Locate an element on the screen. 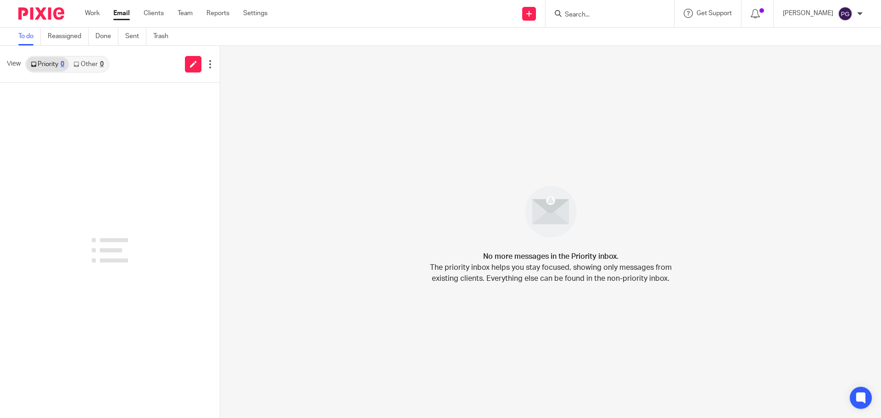 Image resolution: width=881 pixels, height=418 pixels. a: To do is located at coordinates (29, 36).